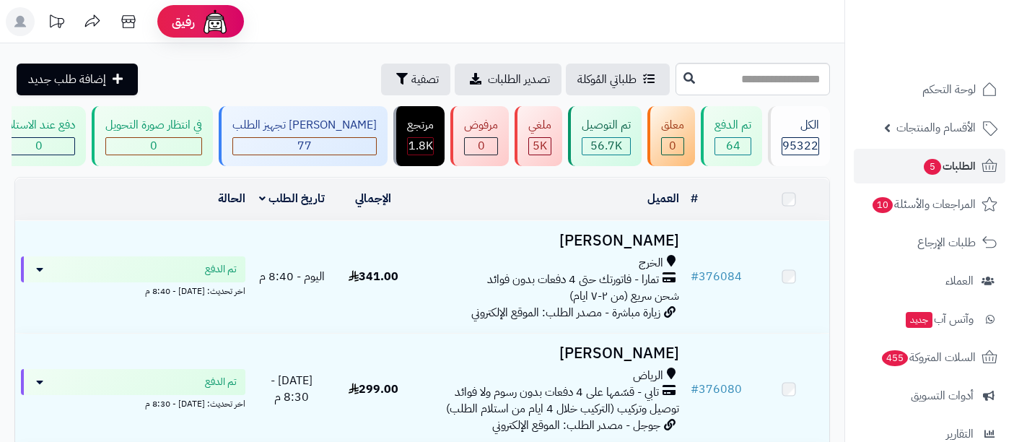 This screenshot has width=1014, height=442. What do you see at coordinates (923, 204) in the screenshot?
I see `span: المراجعات والأسئلة` at bounding box center [923, 204].